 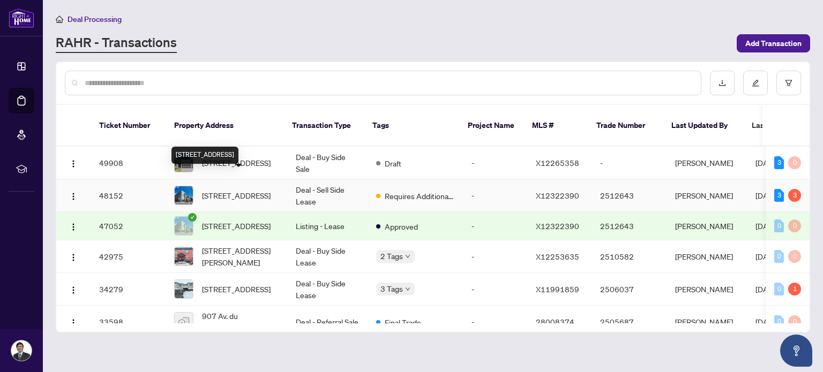 What do you see at coordinates (116, 43) in the screenshot?
I see `a: RAHR - Transactions` at bounding box center [116, 43].